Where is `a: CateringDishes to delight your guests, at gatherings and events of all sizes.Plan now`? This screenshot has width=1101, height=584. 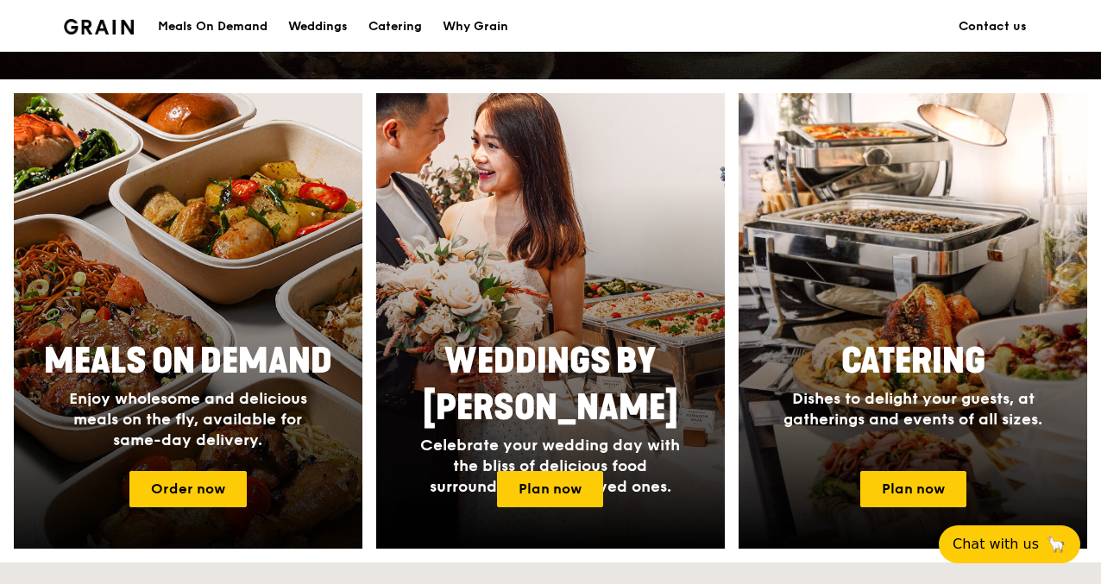 a: CateringDishes to delight your guests, at gatherings and events of all sizes.Plan now is located at coordinates (913, 321).